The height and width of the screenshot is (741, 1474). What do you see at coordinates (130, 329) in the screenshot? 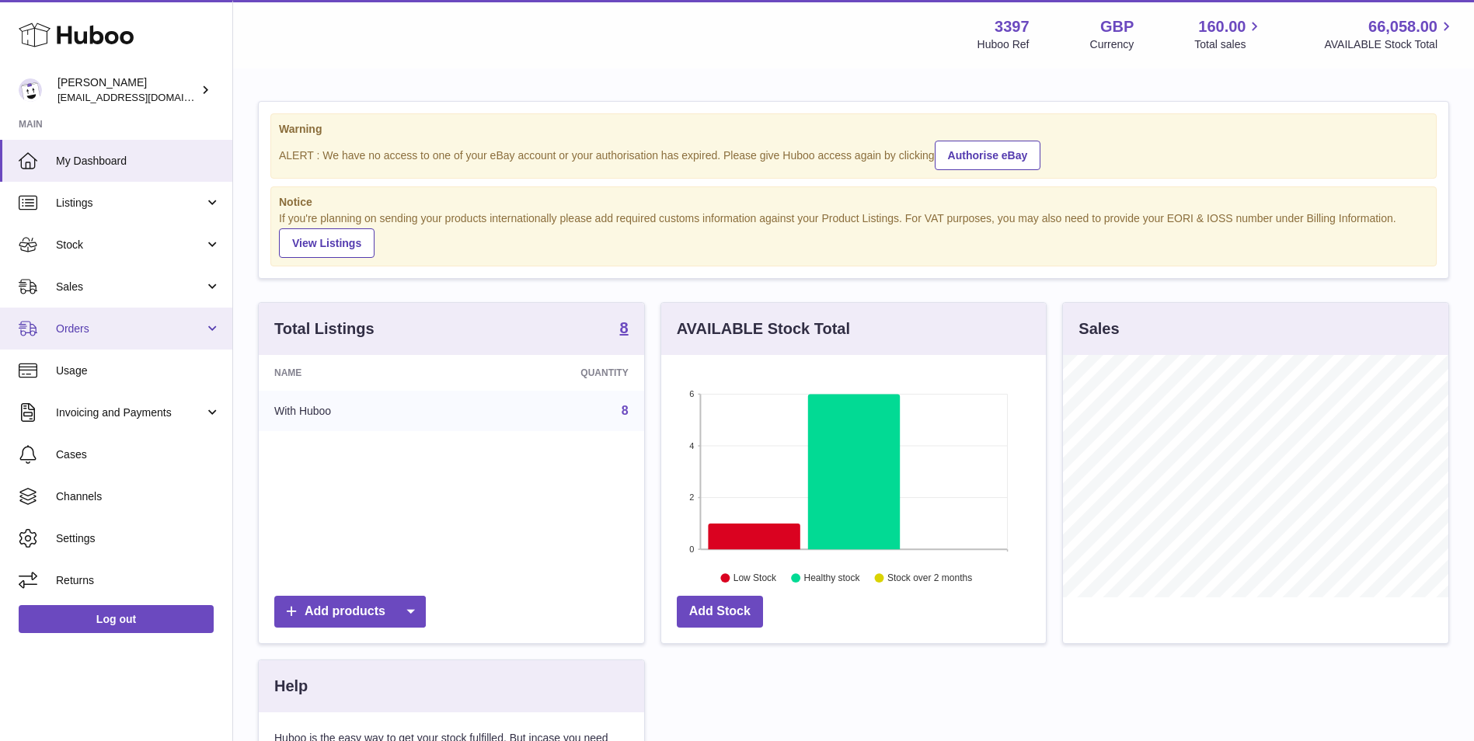
I see `span: Orders` at bounding box center [130, 329].